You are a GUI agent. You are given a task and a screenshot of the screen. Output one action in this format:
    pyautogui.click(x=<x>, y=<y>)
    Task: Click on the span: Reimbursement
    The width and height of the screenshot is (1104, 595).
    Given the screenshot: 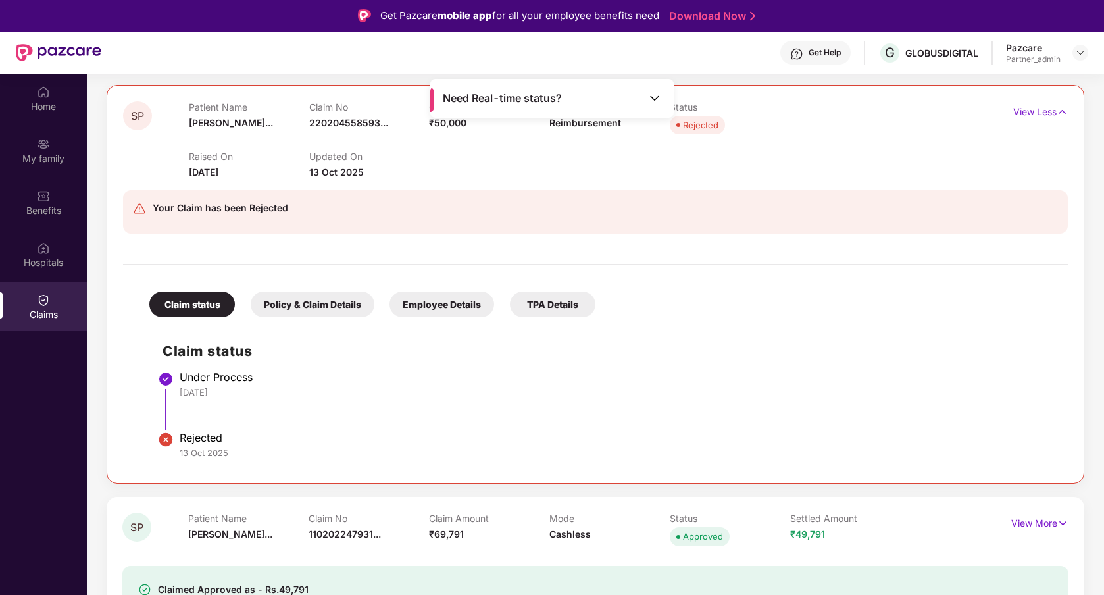 What is the action you would take?
    pyautogui.click(x=585, y=122)
    